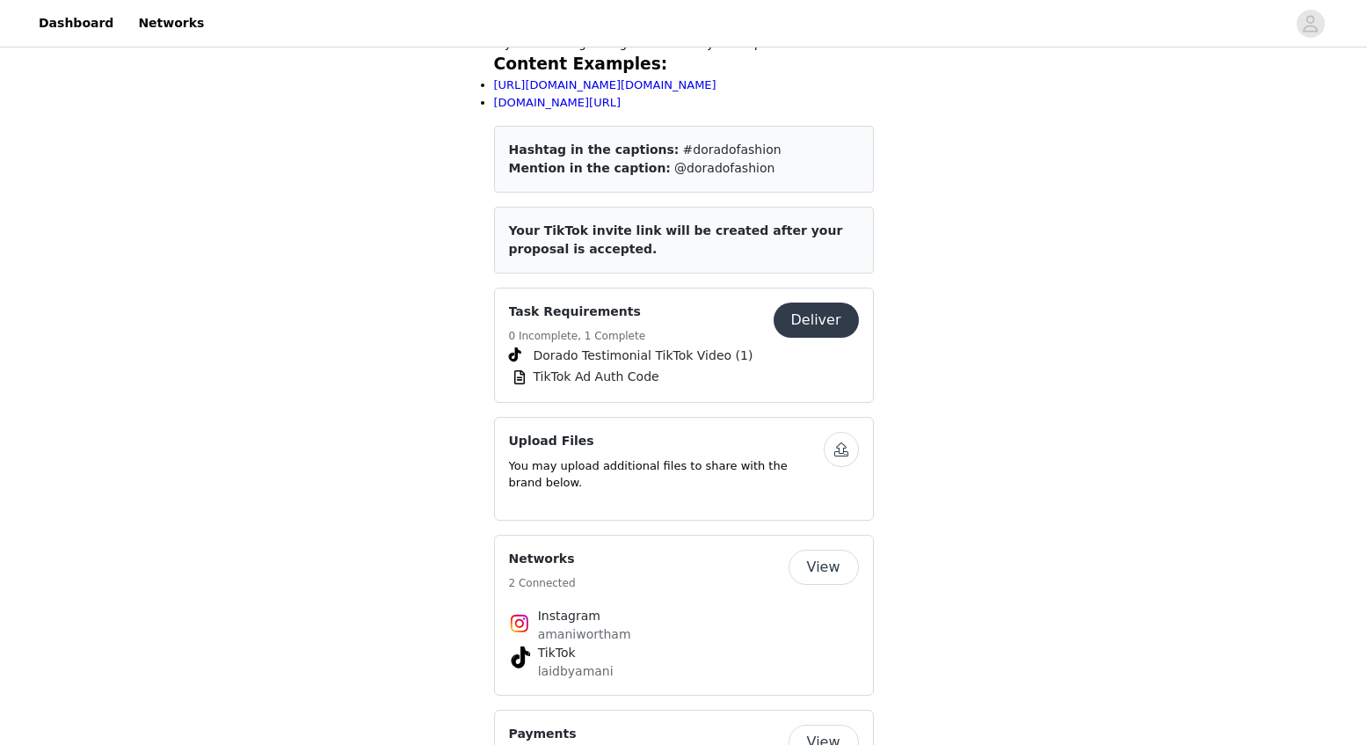 Image resolution: width=1367 pixels, height=745 pixels. What do you see at coordinates (684, 652) in the screenshot?
I see `h4: TikTok` at bounding box center [684, 652].